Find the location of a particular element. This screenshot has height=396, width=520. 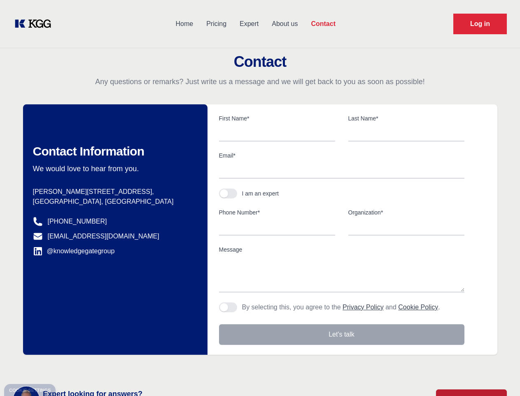

a: Expert is located at coordinates (249, 24).